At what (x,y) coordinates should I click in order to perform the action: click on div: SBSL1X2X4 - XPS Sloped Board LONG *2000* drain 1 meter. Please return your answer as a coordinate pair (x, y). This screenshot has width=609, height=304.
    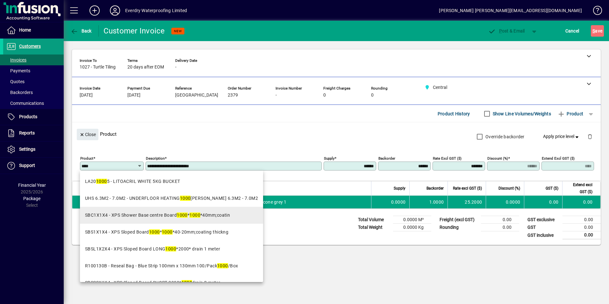
    Looking at the image, I should click on (153, 249).